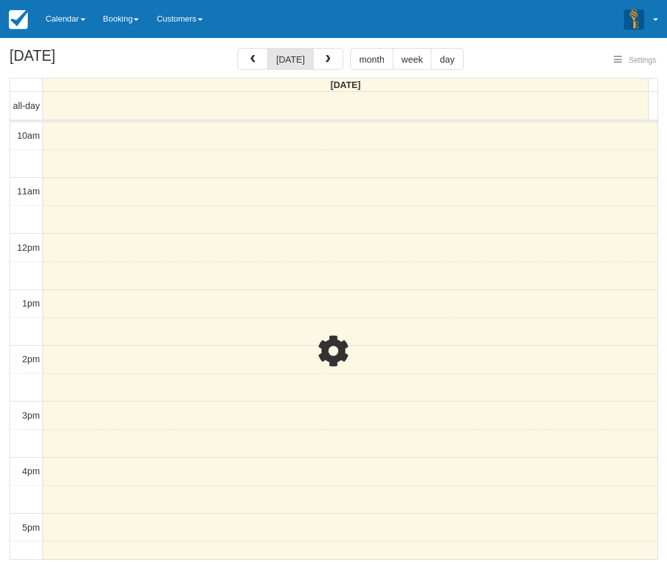  I want to click on button: day, so click(447, 59).